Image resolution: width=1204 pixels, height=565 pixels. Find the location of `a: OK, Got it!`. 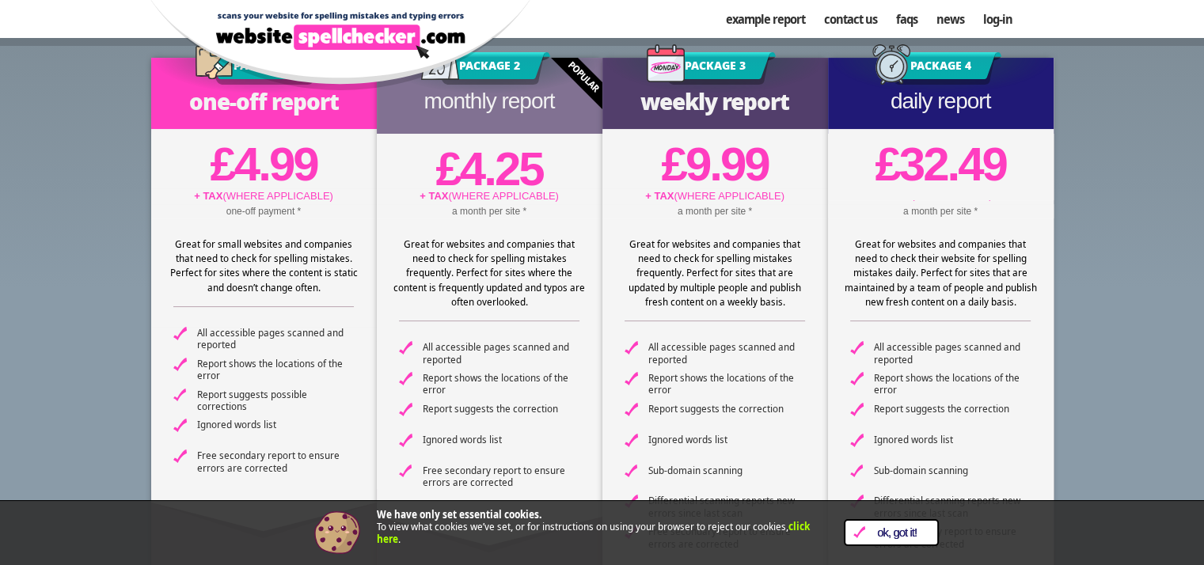

a: OK, Got it! is located at coordinates (892, 533).